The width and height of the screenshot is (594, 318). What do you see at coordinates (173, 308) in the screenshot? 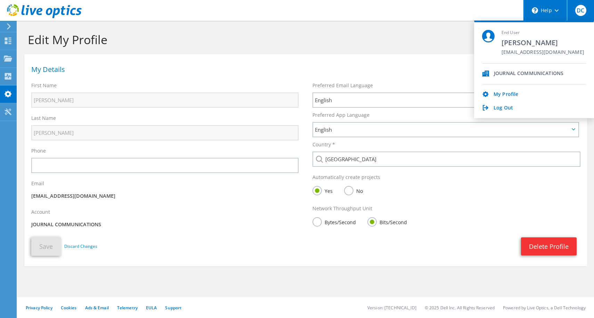
I see `a: Support` at bounding box center [173, 308].